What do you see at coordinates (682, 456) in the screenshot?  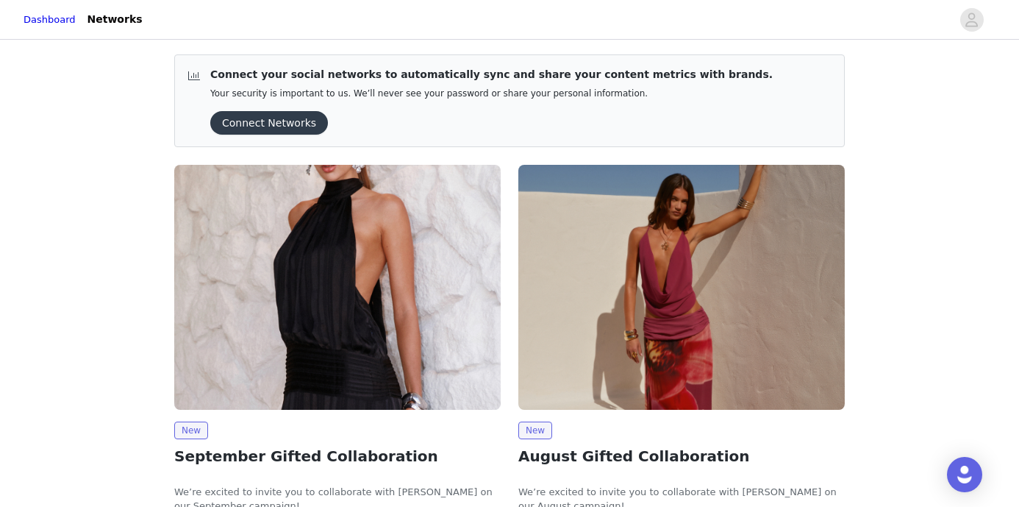 I see `h2: August Gifted Collaboration` at bounding box center [682, 456].